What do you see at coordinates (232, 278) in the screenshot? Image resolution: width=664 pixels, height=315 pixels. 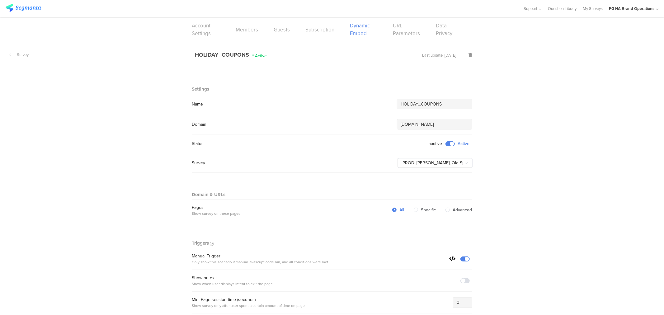 I see `div: Show on exit` at bounding box center [232, 278].